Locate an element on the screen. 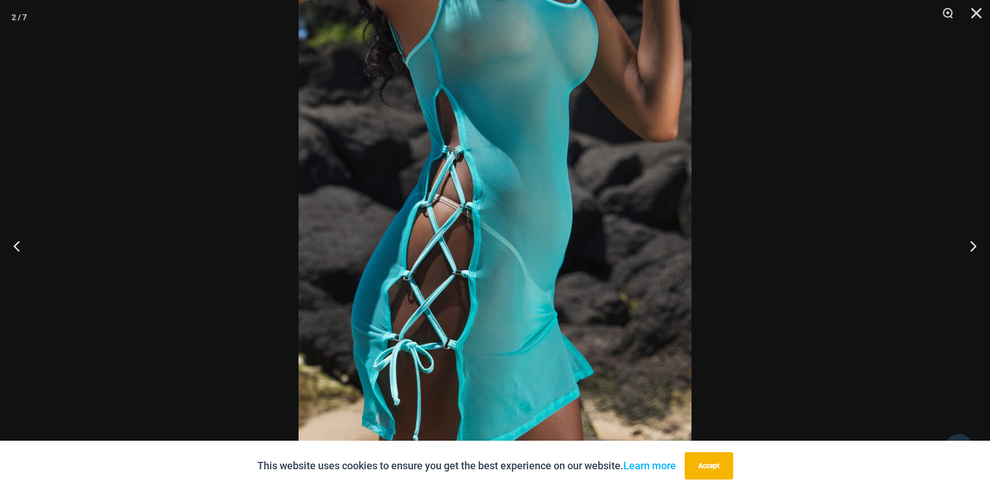 The height and width of the screenshot is (491, 990). button: Accept is located at coordinates (708, 466).